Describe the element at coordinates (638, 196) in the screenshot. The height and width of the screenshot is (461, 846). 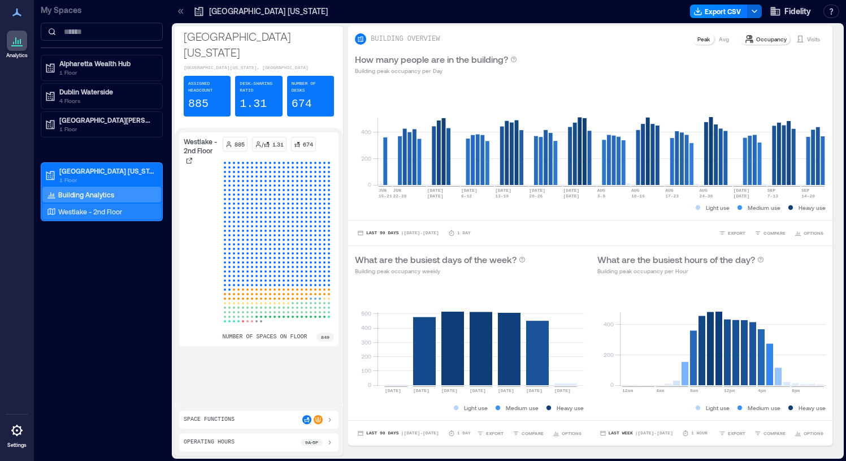
I see `text: 10-16` at that location.